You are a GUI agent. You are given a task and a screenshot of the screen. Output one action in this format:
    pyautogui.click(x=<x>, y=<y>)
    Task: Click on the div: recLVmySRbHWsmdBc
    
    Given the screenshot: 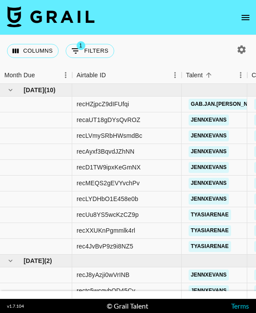 What is the action you would take?
    pyautogui.click(x=110, y=135)
    